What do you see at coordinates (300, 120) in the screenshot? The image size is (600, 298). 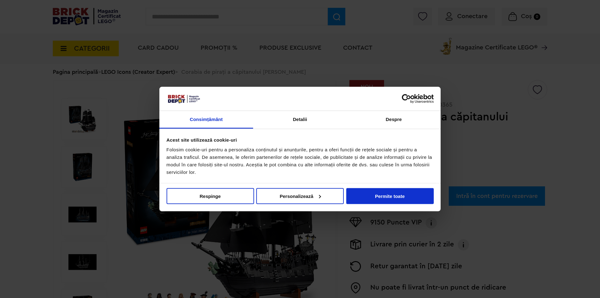 I see `a: Detalii` at bounding box center [300, 120].